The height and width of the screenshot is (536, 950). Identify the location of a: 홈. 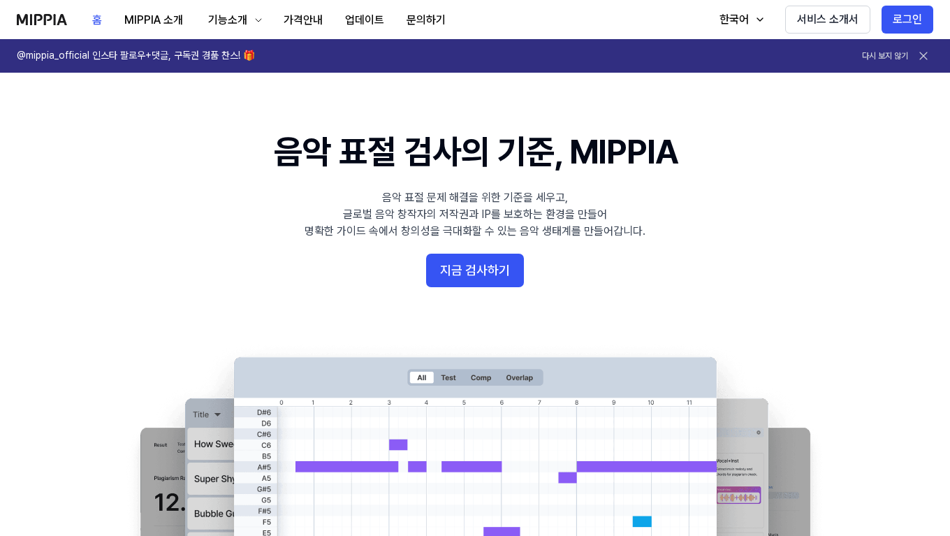
(97, 20).